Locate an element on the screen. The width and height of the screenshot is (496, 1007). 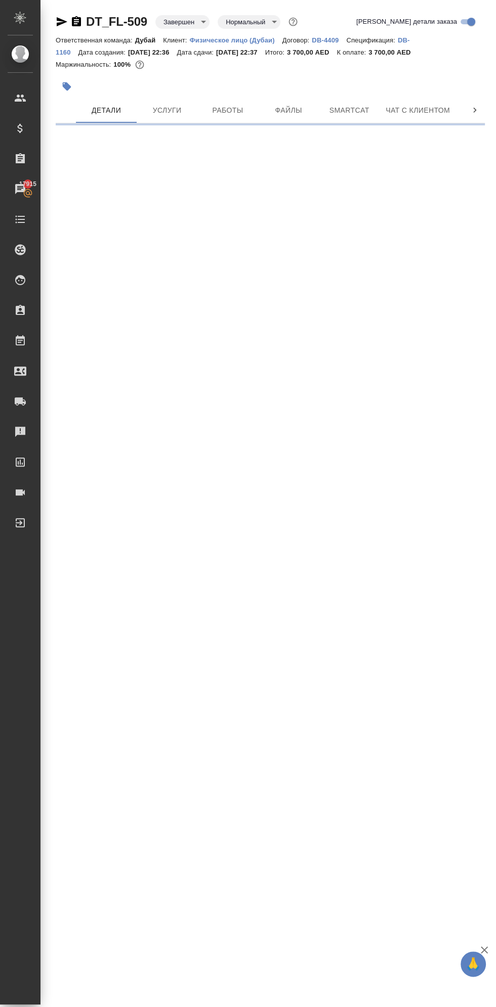
p: Маржинальность: is located at coordinates (84, 64).